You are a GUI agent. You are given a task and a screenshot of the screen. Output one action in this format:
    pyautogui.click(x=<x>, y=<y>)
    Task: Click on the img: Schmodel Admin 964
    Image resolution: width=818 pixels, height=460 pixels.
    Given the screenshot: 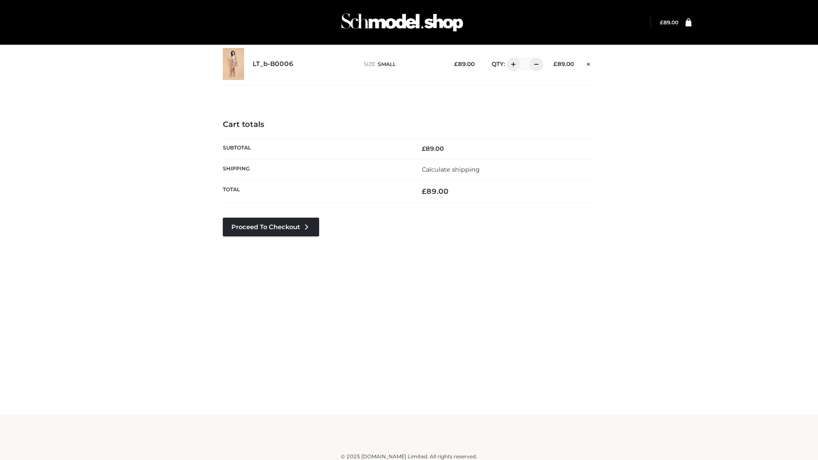 What is the action you would take?
    pyautogui.click(x=402, y=22)
    